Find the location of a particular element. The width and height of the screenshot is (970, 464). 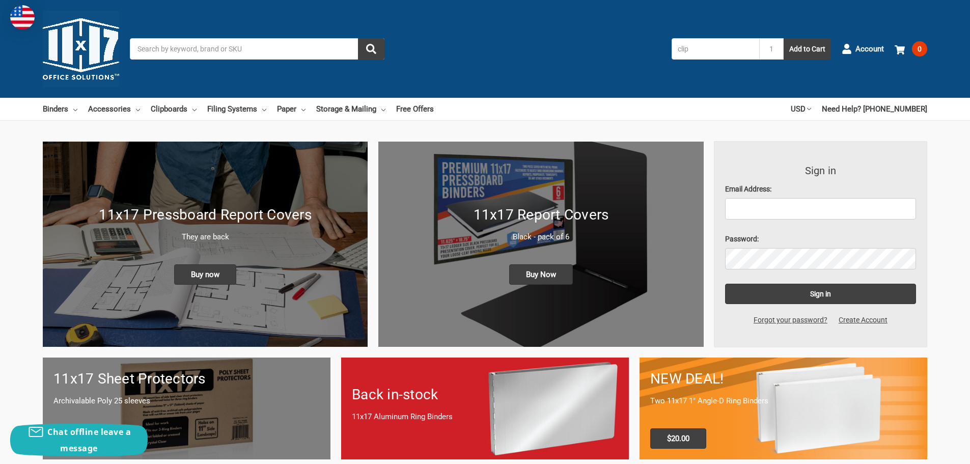

h1: Back in-stock is located at coordinates (485, 395).